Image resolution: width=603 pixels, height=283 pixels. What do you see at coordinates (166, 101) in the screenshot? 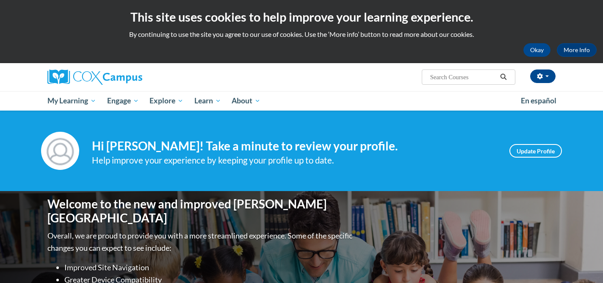
I see `a: Explore` at bounding box center [166, 101].